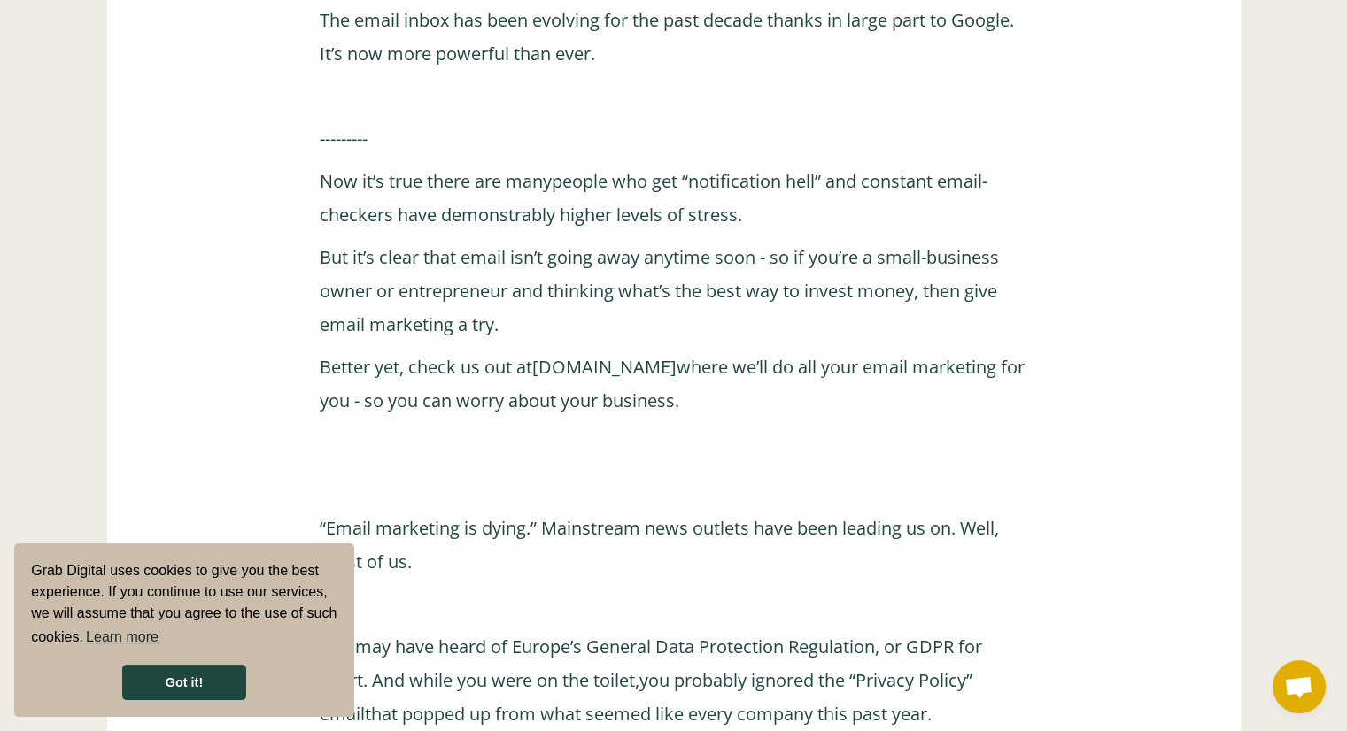 This screenshot has height=731, width=1347. I want to click on p: You may have heard of Europe’s General Data Protection Regulation, or GDPR for short. And while y..., so click(674, 681).